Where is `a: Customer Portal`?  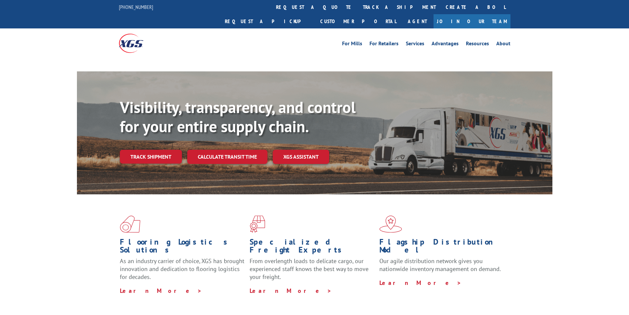 a: Customer Portal is located at coordinates (358, 21).